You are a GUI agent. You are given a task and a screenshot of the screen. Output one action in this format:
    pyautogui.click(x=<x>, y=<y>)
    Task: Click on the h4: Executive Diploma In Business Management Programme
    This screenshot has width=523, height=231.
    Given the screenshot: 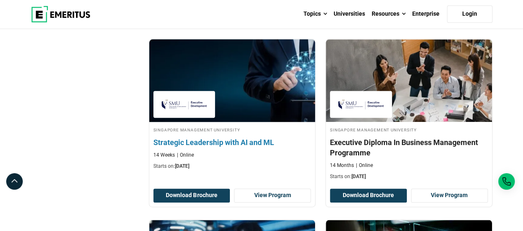 What is the action you would take?
    pyautogui.click(x=409, y=148)
    